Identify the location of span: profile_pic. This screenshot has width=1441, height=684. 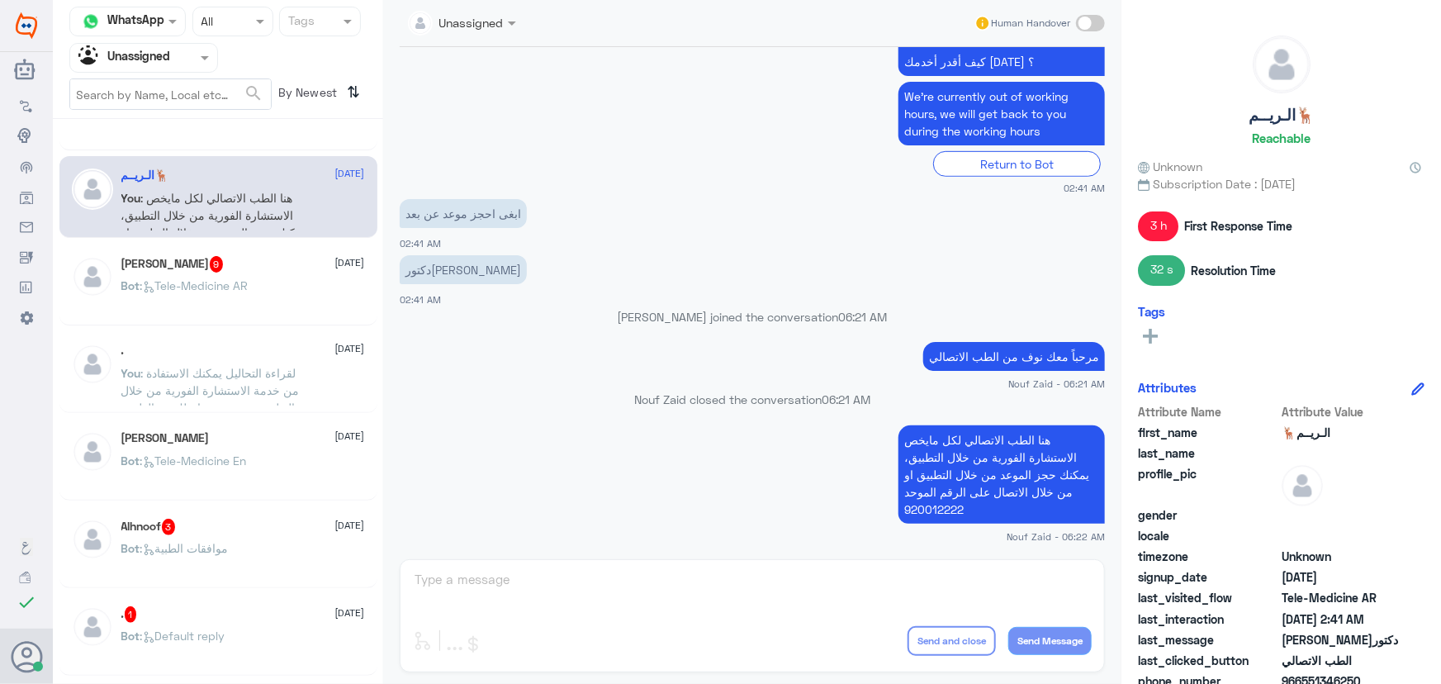
(1208, 484).